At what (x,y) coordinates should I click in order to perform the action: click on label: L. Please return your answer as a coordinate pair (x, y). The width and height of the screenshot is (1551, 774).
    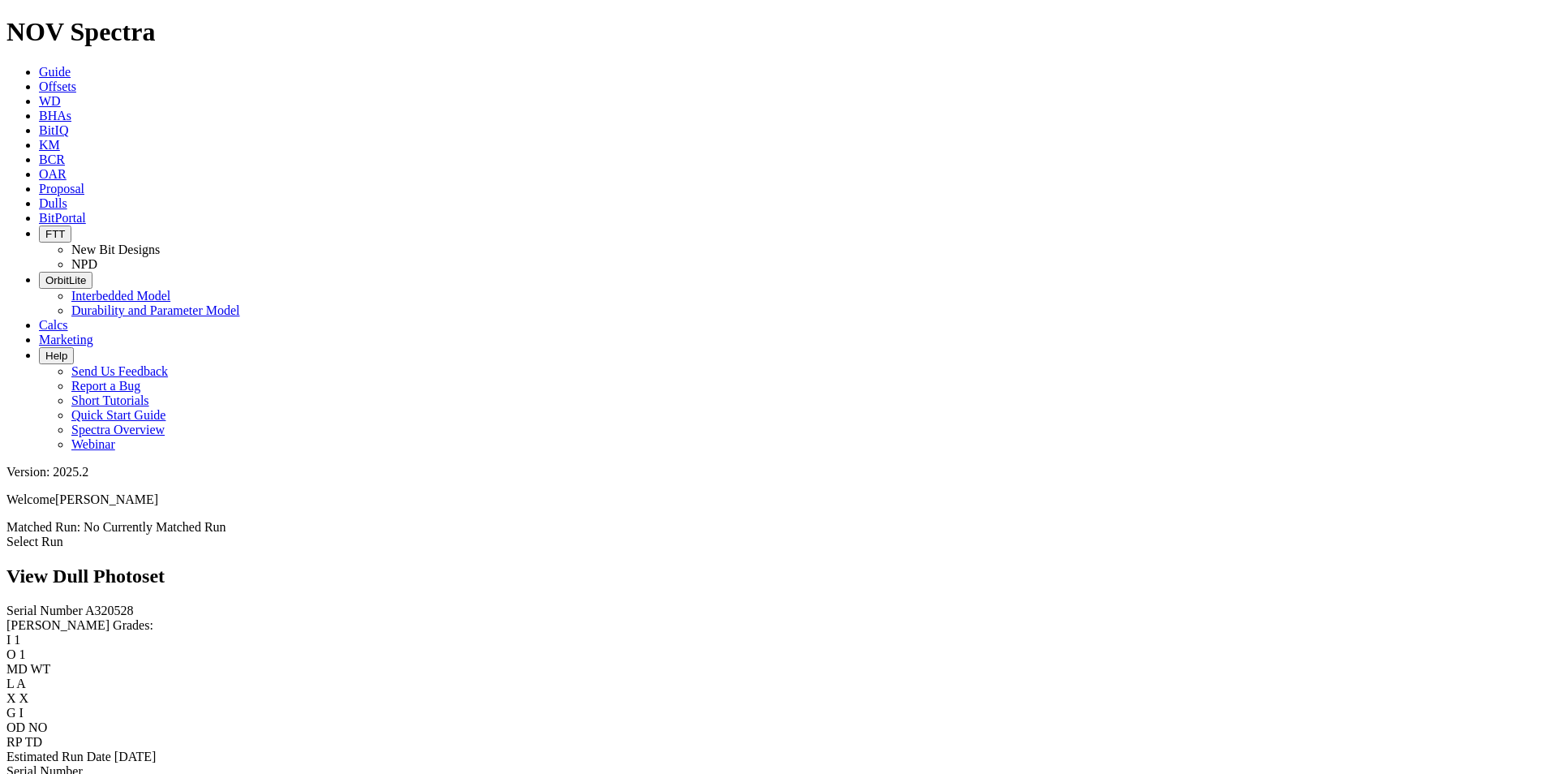
    Looking at the image, I should click on (10, 683).